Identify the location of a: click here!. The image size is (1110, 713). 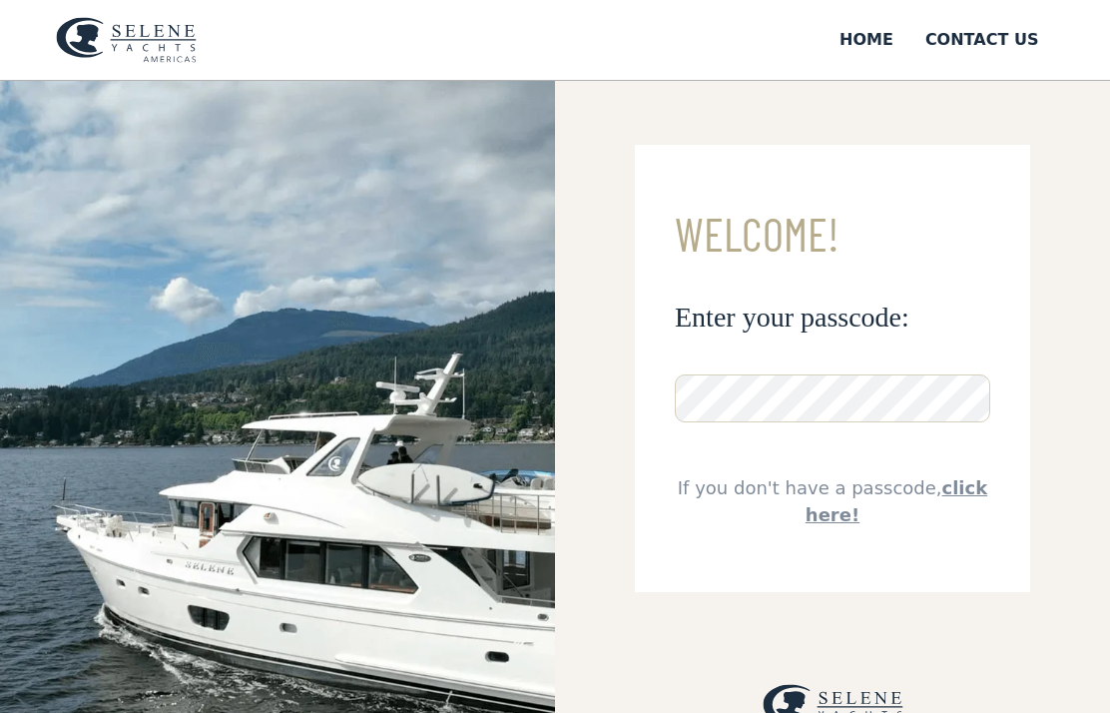
(896, 501).